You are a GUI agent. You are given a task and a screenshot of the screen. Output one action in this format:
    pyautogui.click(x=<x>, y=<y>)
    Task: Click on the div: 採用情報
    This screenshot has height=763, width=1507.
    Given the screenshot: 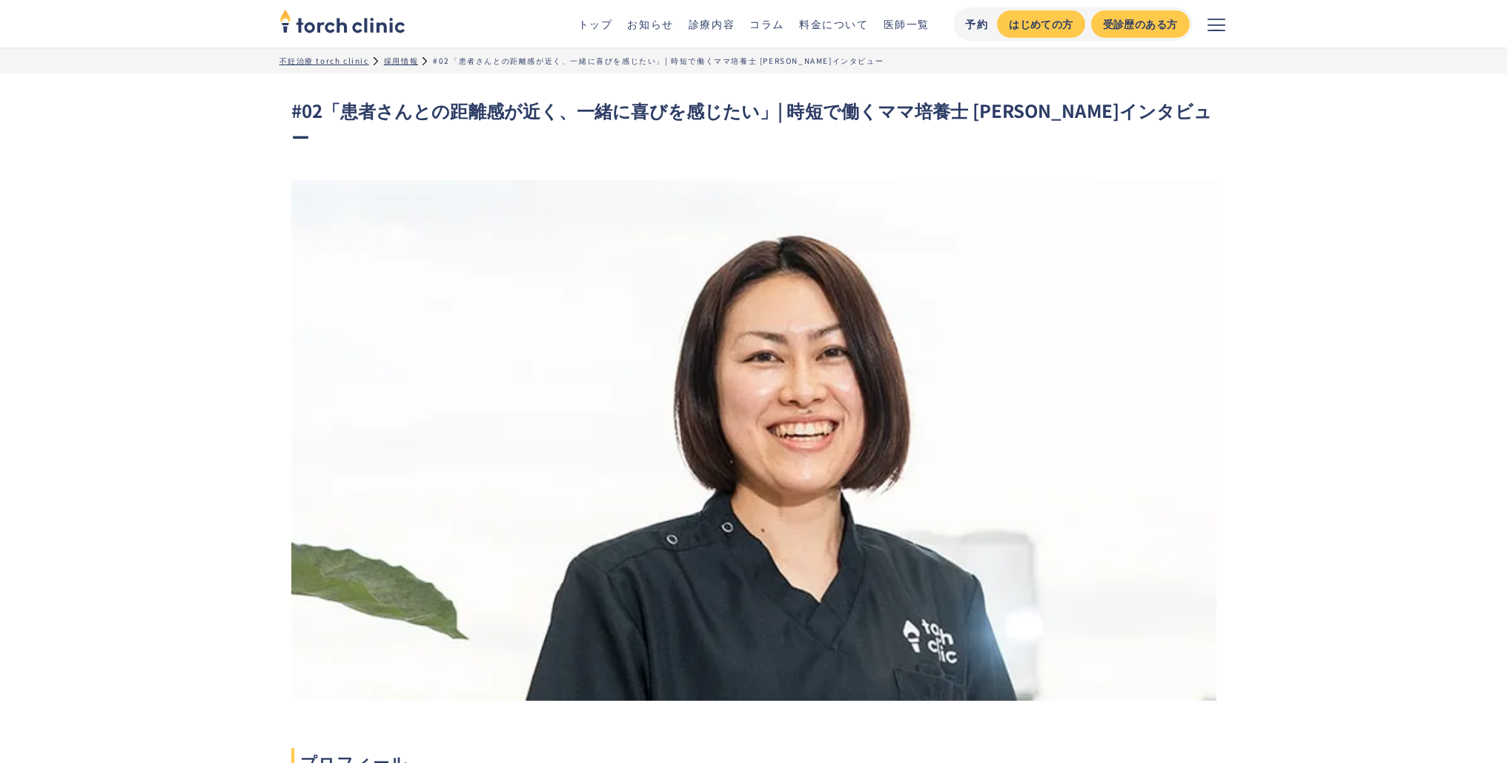 What is the action you would take?
    pyautogui.click(x=401, y=60)
    